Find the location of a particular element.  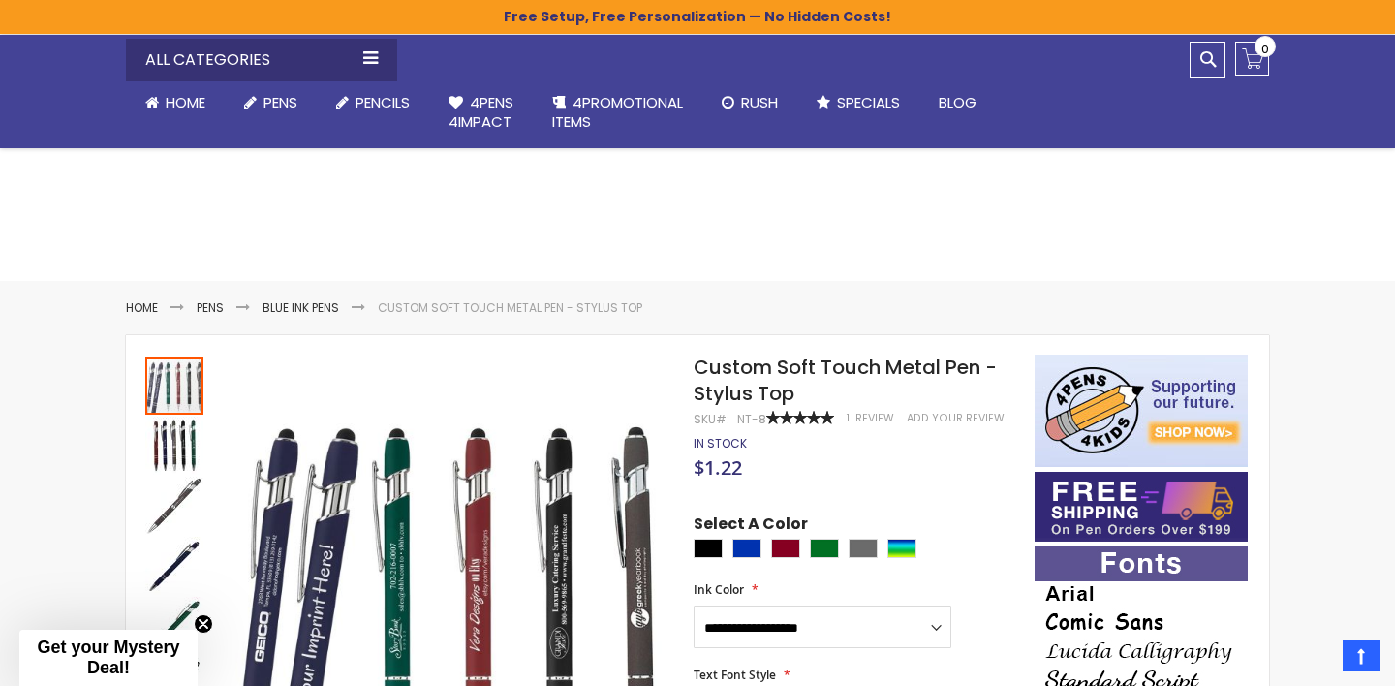

button: Close teaser is located at coordinates (203, 624).